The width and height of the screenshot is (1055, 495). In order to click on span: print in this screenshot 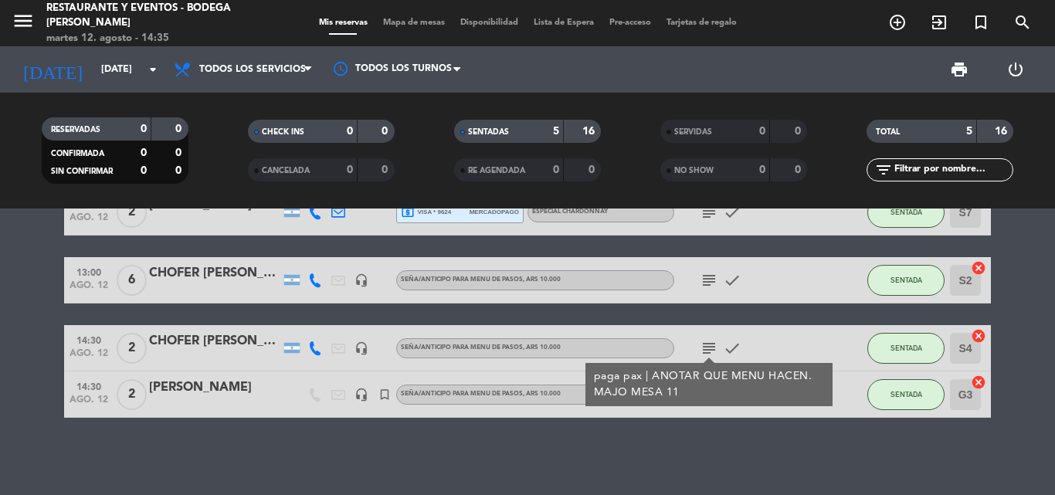, I will do `click(959, 70)`.